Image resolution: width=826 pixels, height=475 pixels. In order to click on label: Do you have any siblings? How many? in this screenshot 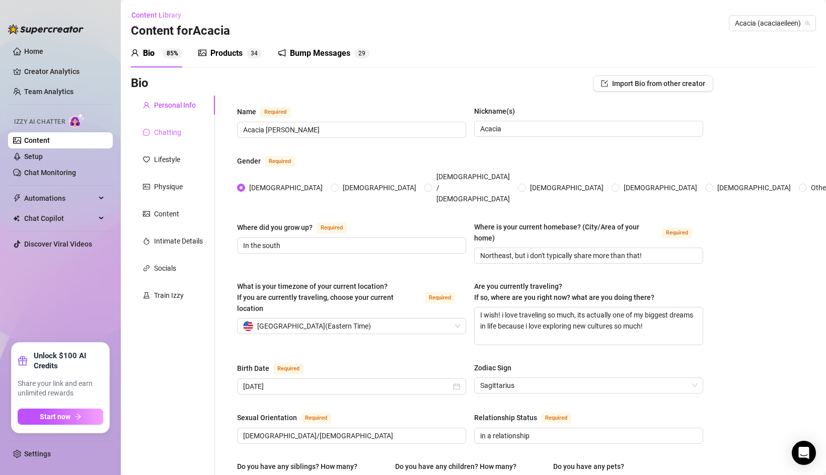, I will do `click(301, 467)`.